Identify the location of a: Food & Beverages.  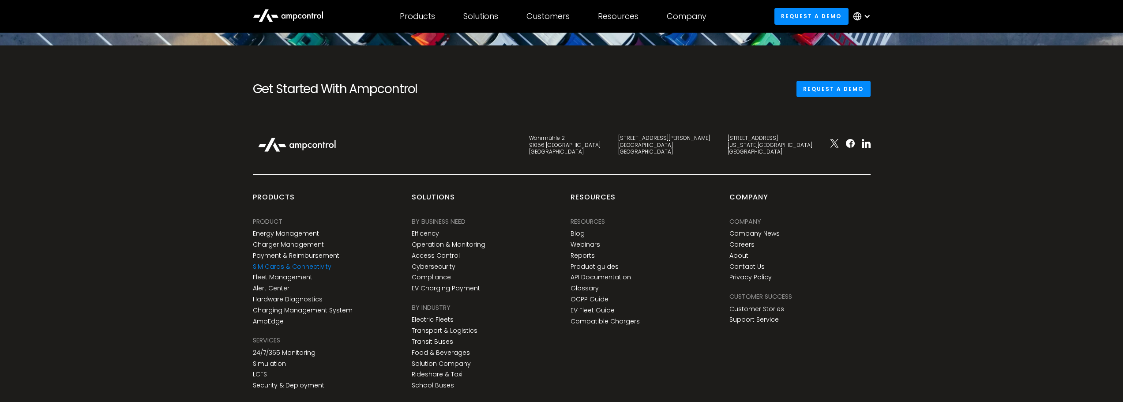
(441, 353).